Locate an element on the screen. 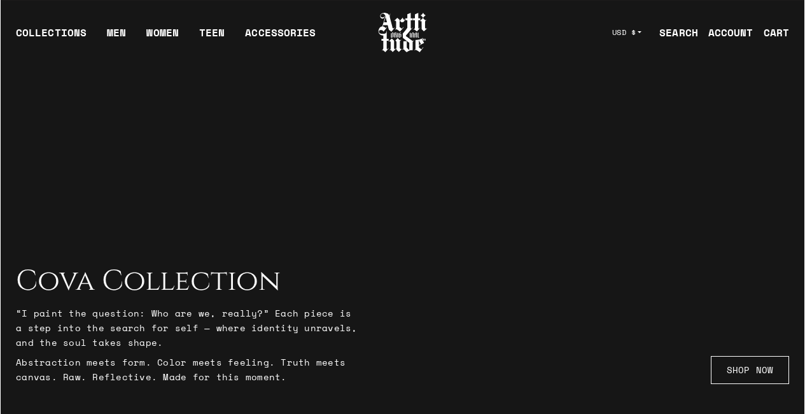 The image size is (805, 414). div: ACCESSORIES is located at coordinates (280, 38).